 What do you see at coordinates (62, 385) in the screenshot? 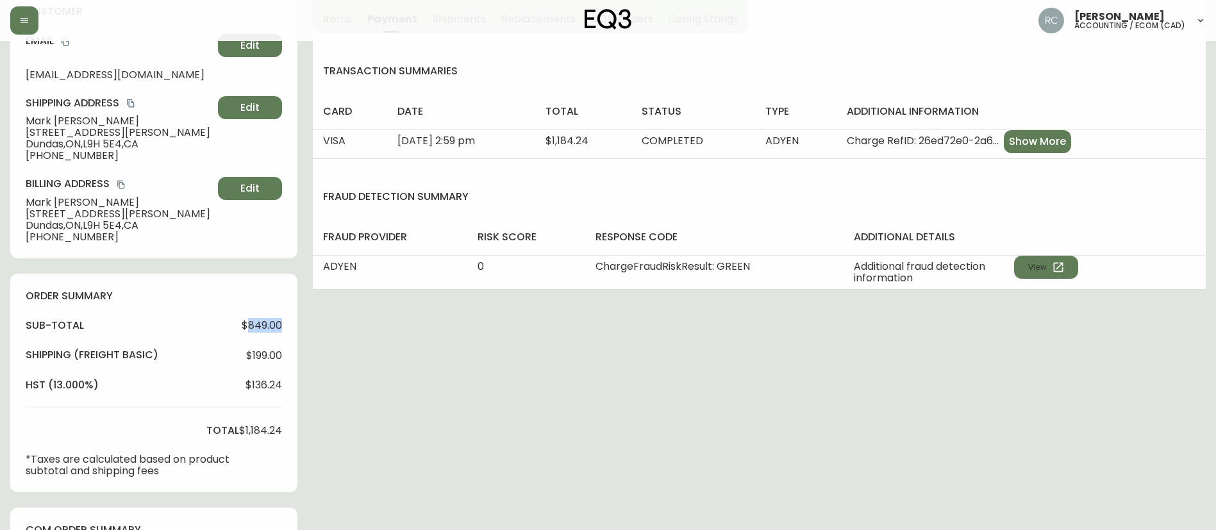
I see `h4: hst (13.000%)` at bounding box center [62, 385].